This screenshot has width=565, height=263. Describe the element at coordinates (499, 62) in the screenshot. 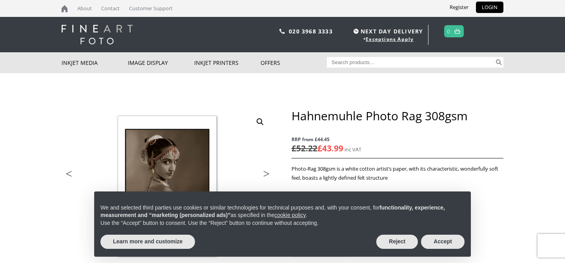

I see `button: Search` at that location.